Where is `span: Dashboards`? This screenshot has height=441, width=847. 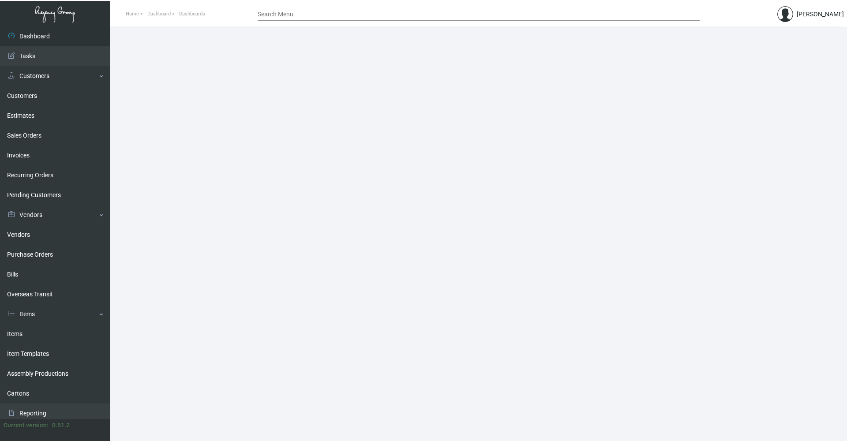 span: Dashboards is located at coordinates (192, 14).